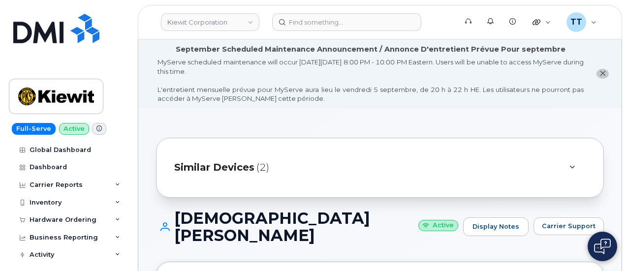 This screenshot has width=627, height=271. Describe the element at coordinates (214, 167) in the screenshot. I see `span: Similar Devices` at that location.